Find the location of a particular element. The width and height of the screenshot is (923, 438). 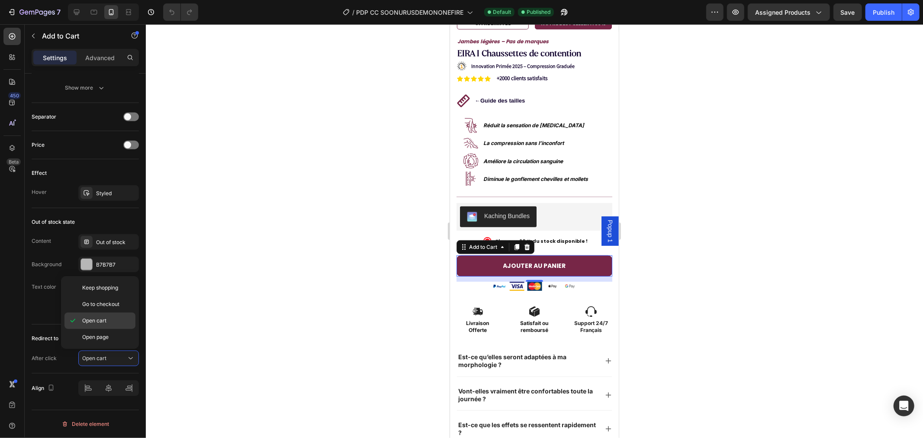

img: gempages_585563945989833533-87697257-463b-4b1d-99fc-ed76efa7df49.png is located at coordinates (21, 137).